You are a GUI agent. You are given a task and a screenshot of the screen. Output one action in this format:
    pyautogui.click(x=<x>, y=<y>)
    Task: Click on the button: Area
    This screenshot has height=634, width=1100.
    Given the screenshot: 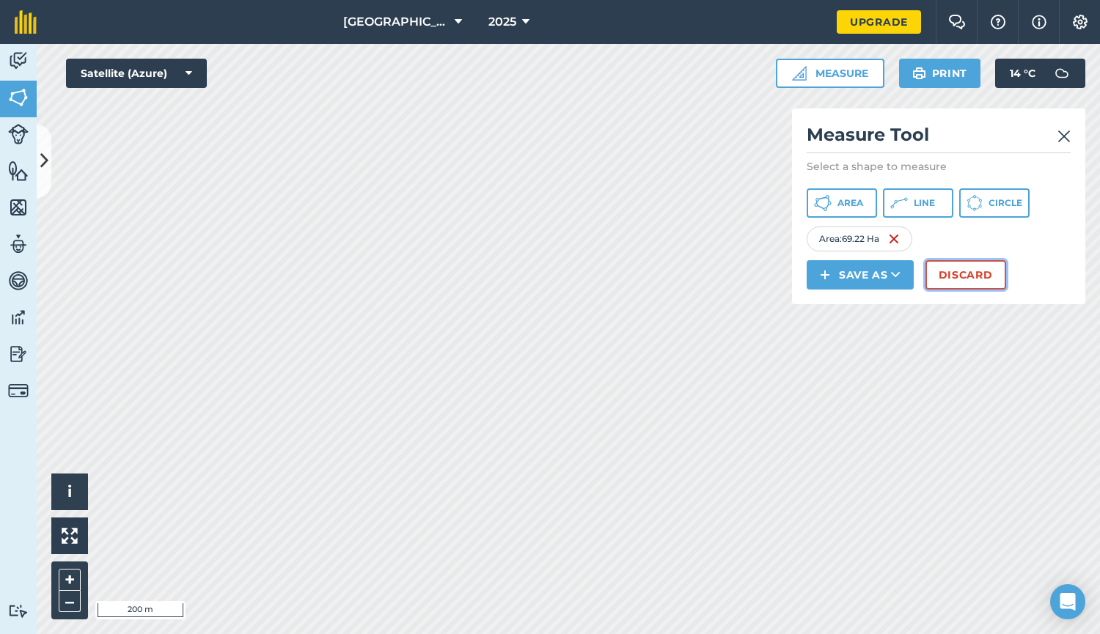 What is the action you would take?
    pyautogui.click(x=842, y=203)
    